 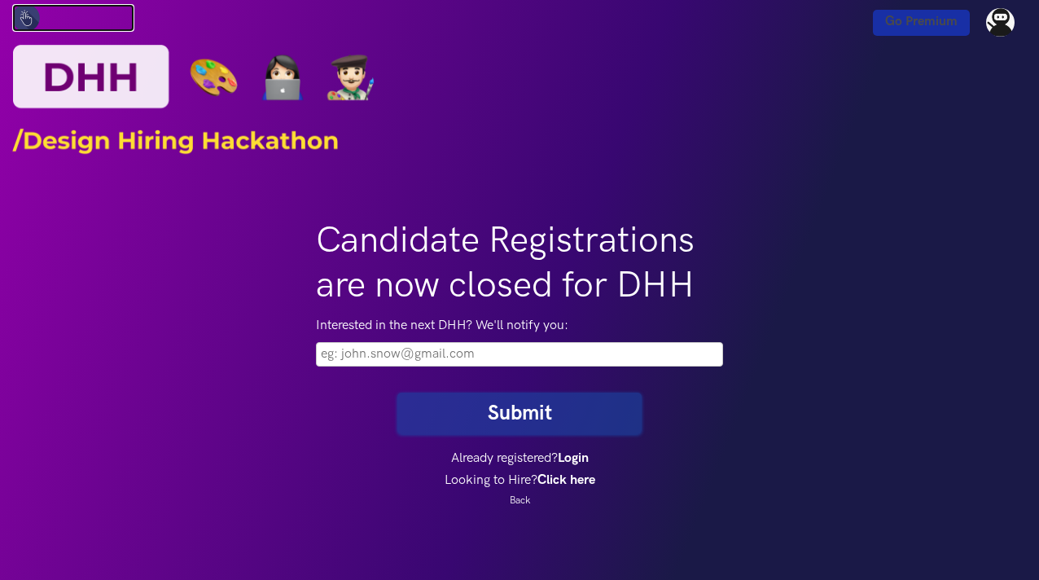 What do you see at coordinates (519, 458) in the screenshot?
I see `h4: Already registered?` at bounding box center [519, 458].